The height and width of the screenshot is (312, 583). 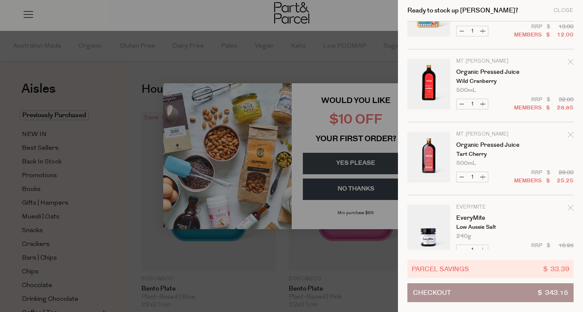 I want to click on span: $ 343.15, so click(x=553, y=292).